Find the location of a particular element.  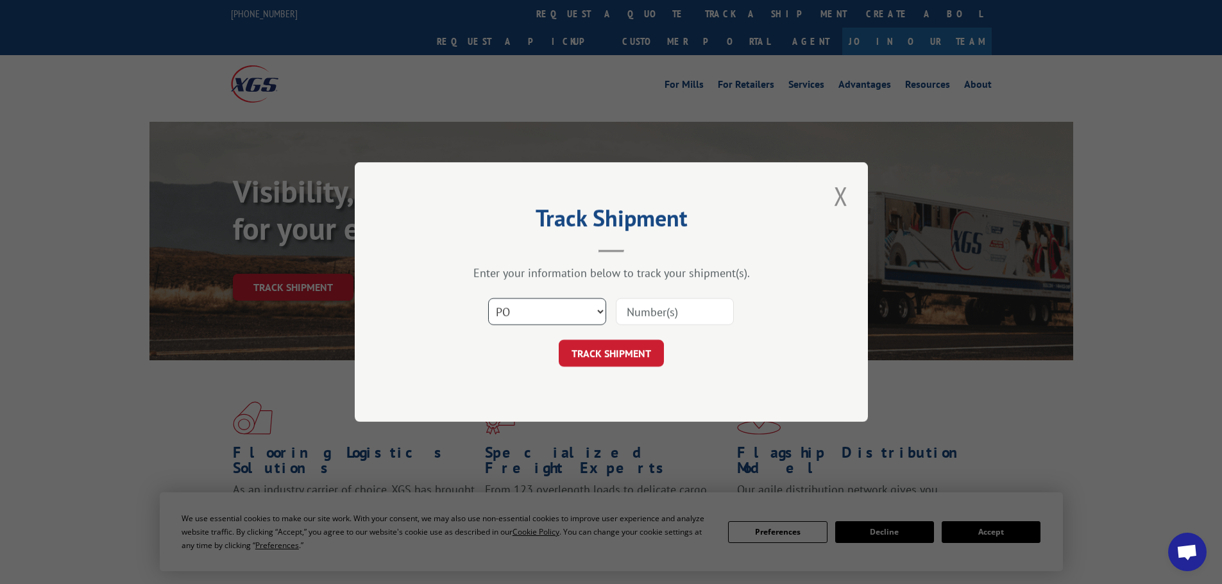

div: Enter your information below to track your shipment(s). is located at coordinates (611, 273).